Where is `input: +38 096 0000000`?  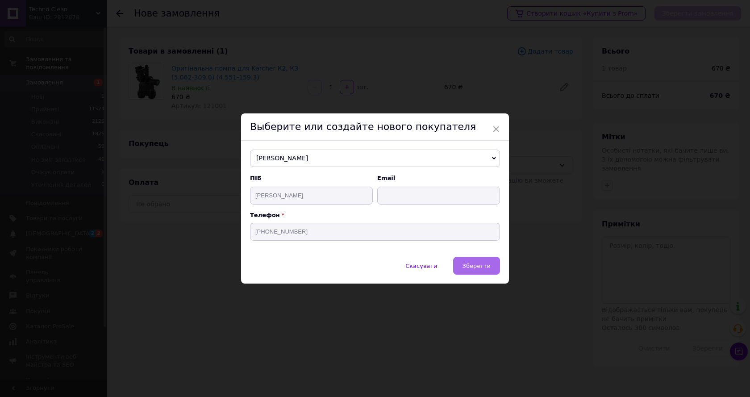 input: +38 096 0000000 is located at coordinates (375, 232).